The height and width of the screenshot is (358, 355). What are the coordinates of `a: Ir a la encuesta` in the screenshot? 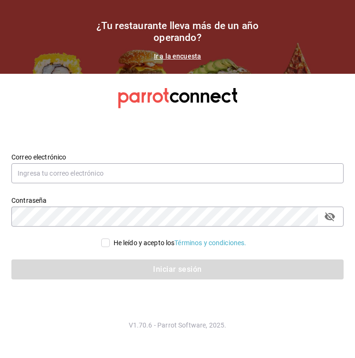 It's located at (177, 56).